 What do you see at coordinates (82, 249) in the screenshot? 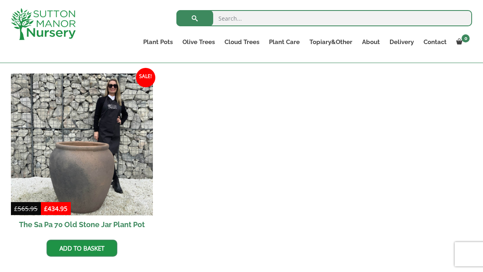
I see `a: Add to basket: “The Sa Pa 70 Old Stone Jar Plant Pot”` at bounding box center [82, 249].